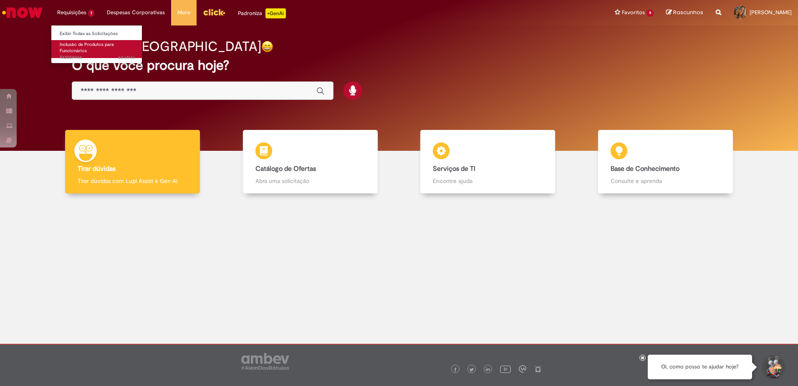 The height and width of the screenshot is (386, 798). Describe the element at coordinates (97, 49) in the screenshot. I see `a: Aberto R13559944 : Inclusão de Produtos para Funcionários` at that location.